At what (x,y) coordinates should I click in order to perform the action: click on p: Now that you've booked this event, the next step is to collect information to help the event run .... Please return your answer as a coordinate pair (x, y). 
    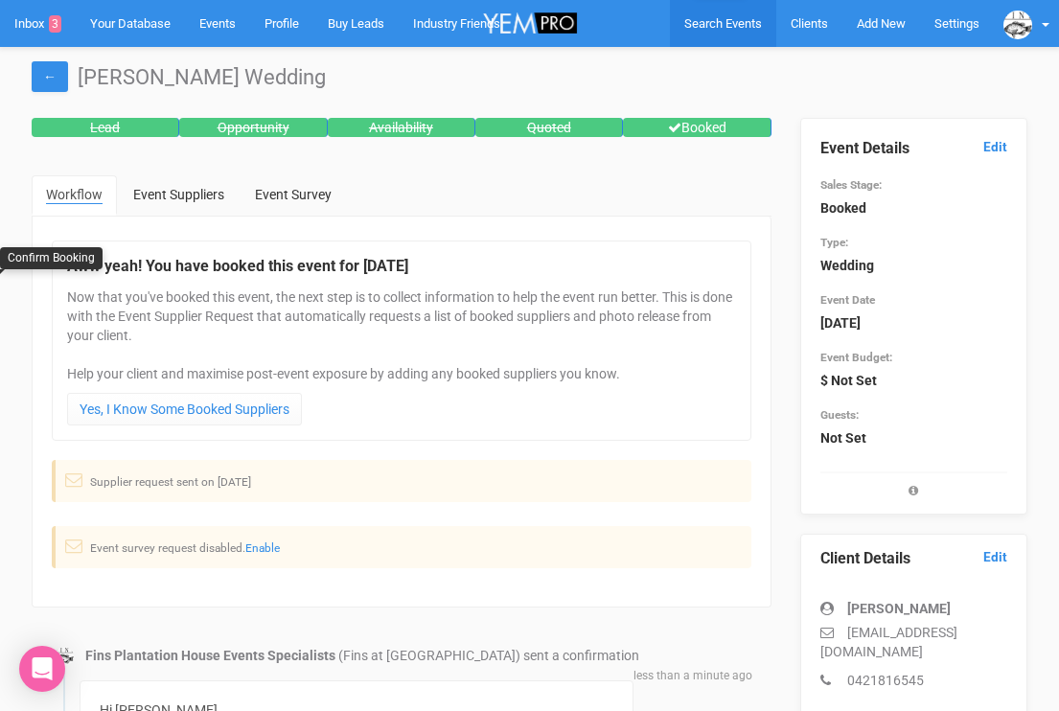
    Looking at the image, I should click on (402, 335).